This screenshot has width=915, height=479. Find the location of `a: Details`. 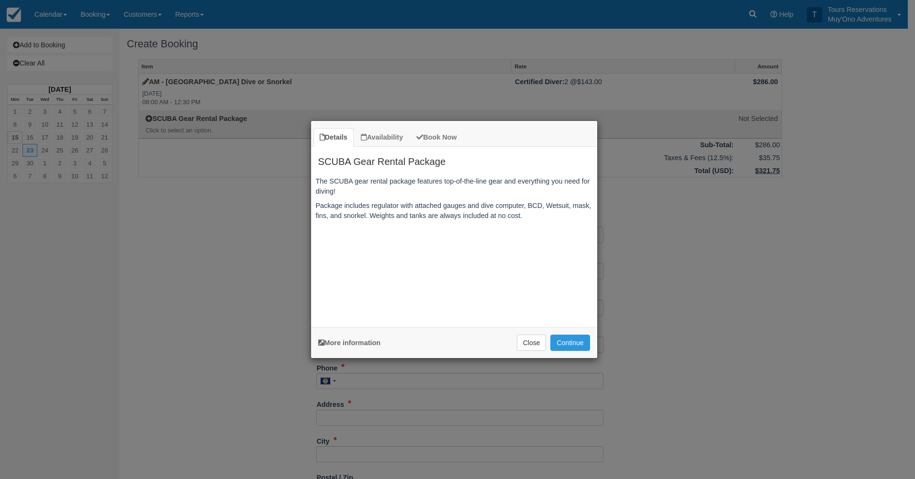

a: Details is located at coordinates (334, 137).